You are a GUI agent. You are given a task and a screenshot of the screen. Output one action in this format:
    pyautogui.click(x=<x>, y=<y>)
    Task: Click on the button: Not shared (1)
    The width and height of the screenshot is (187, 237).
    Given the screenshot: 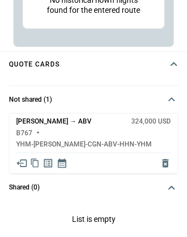 What is the action you would take?
    pyautogui.click(x=93, y=99)
    